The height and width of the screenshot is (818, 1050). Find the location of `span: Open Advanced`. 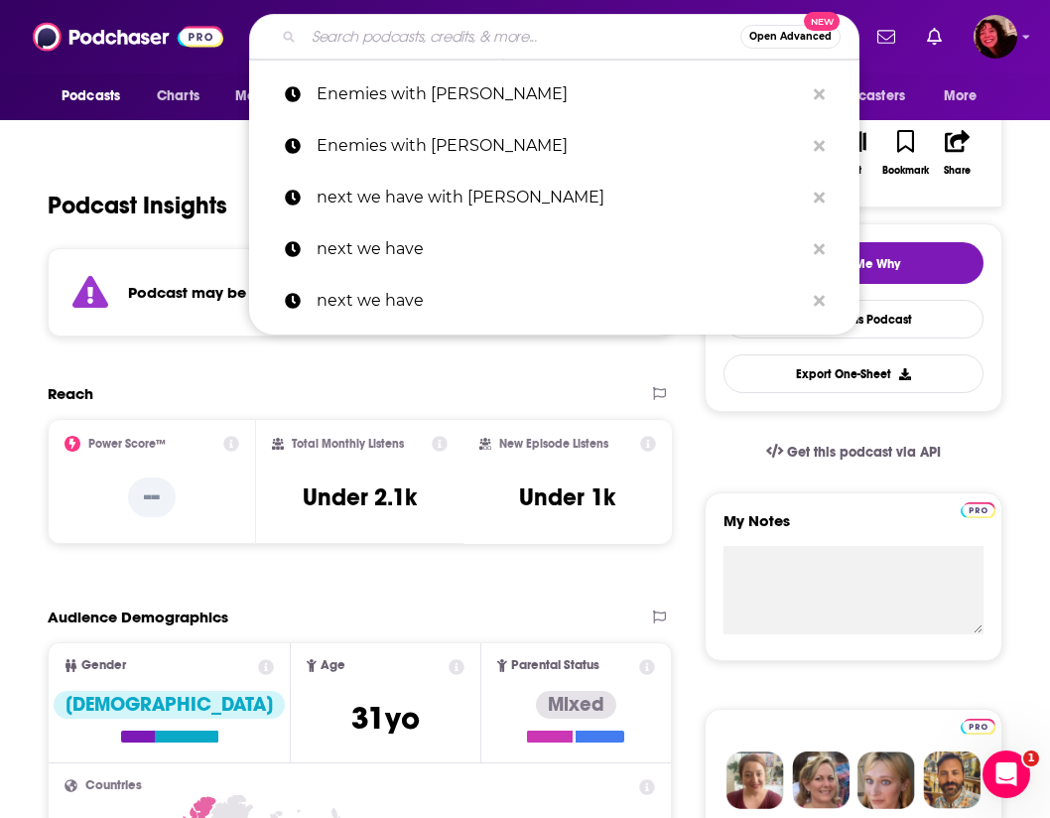

span: Open Advanced is located at coordinates (790, 37).